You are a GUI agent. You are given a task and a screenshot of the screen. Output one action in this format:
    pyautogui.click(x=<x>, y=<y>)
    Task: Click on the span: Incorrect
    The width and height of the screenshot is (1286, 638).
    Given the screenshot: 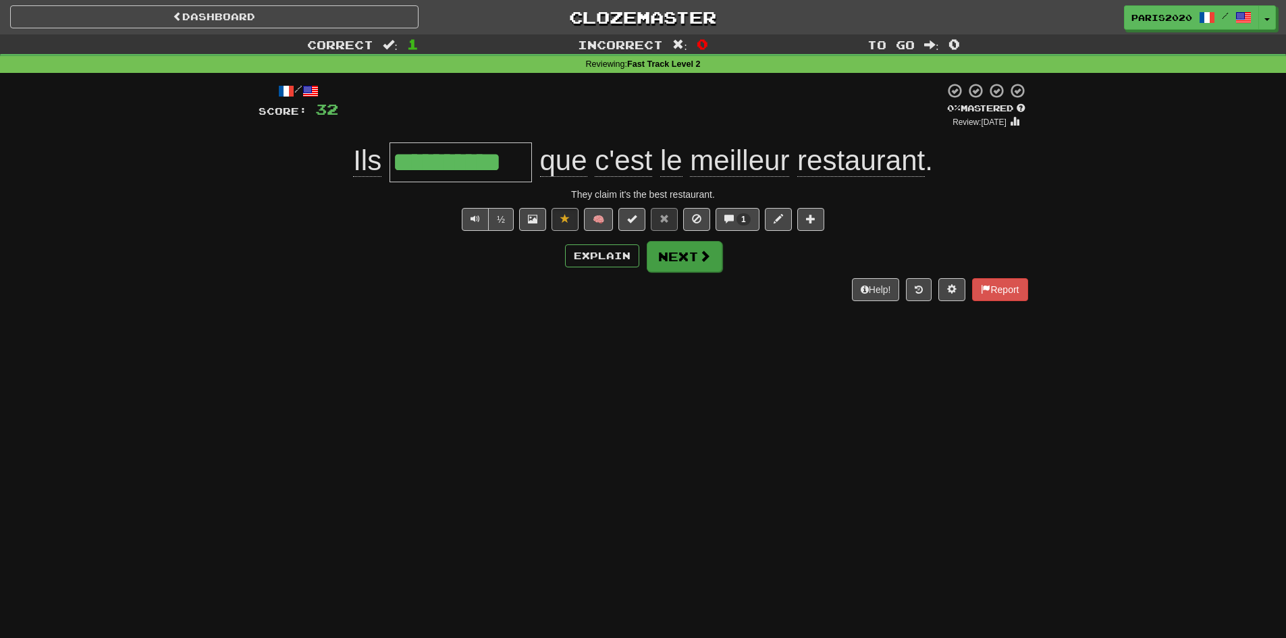 What is the action you would take?
    pyautogui.click(x=620, y=45)
    